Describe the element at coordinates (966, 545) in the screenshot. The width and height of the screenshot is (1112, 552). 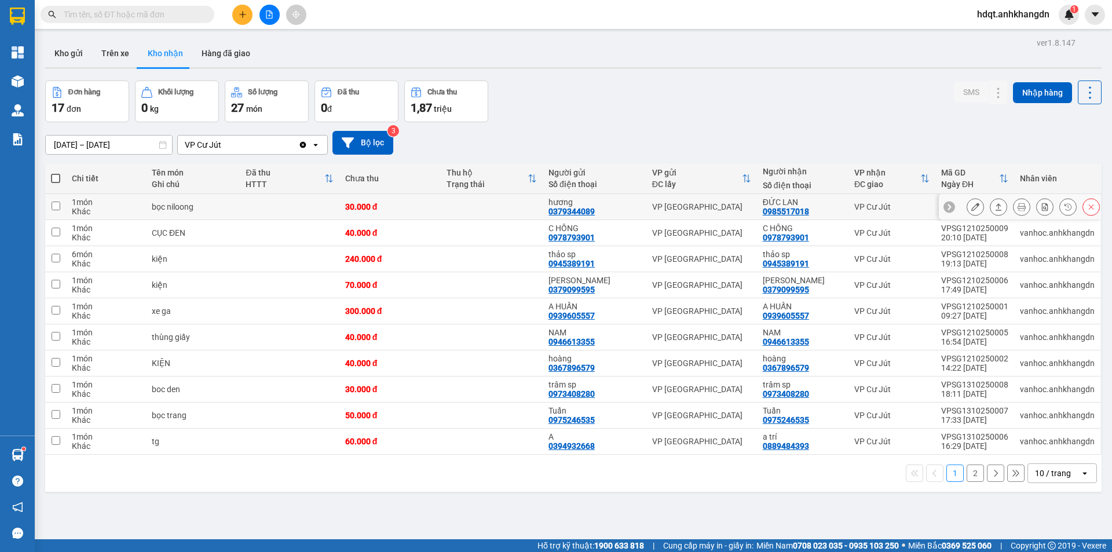
I see `strong: 0369 525 060` at that location.